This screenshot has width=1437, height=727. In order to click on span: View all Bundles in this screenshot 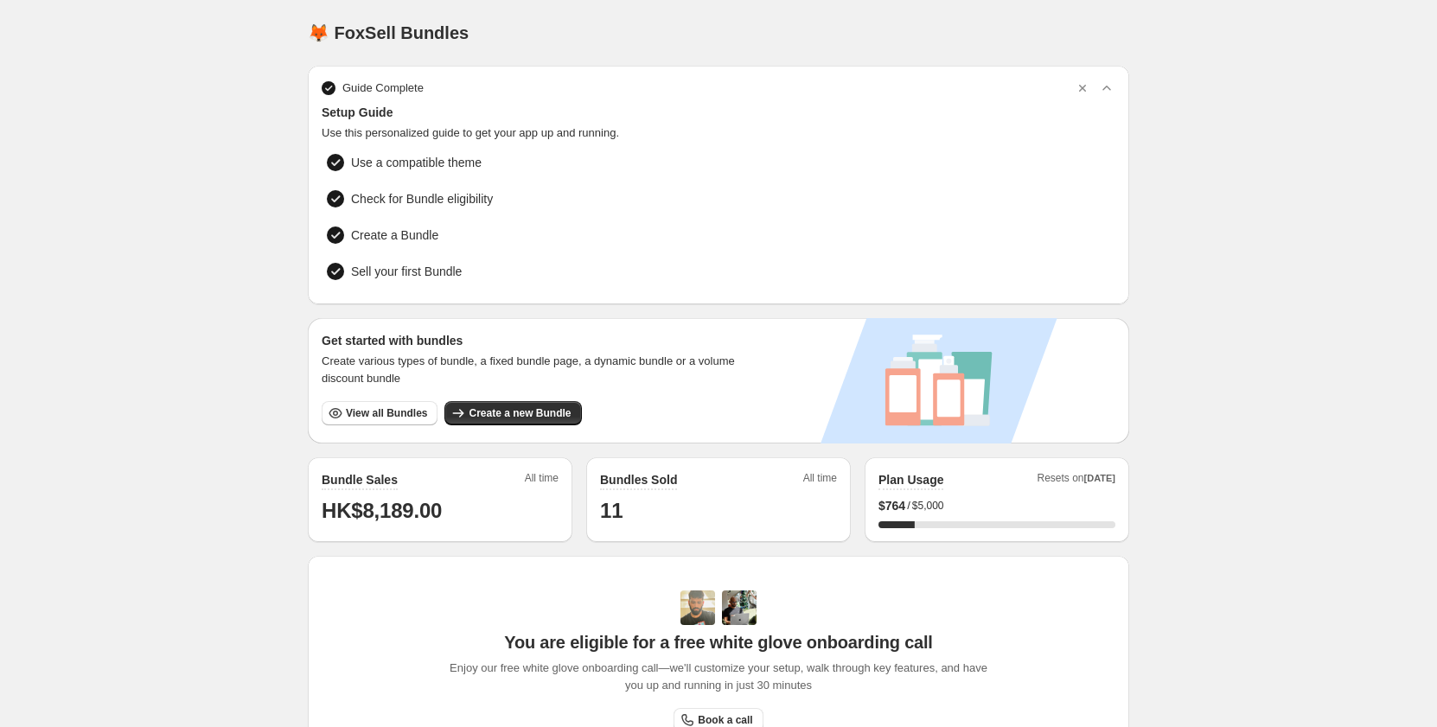, I will do `click(386, 413)`.